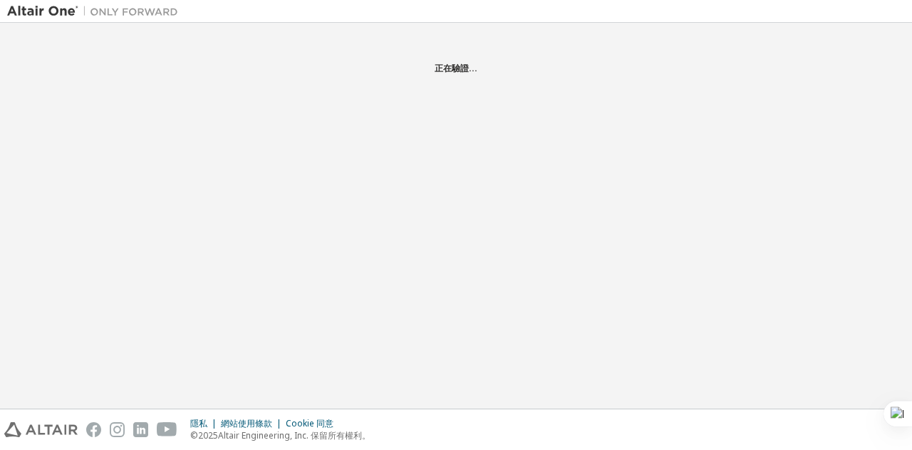 The image size is (912, 450). What do you see at coordinates (96, 11) in the screenshot?
I see `img: 牽牛星一號` at bounding box center [96, 11].